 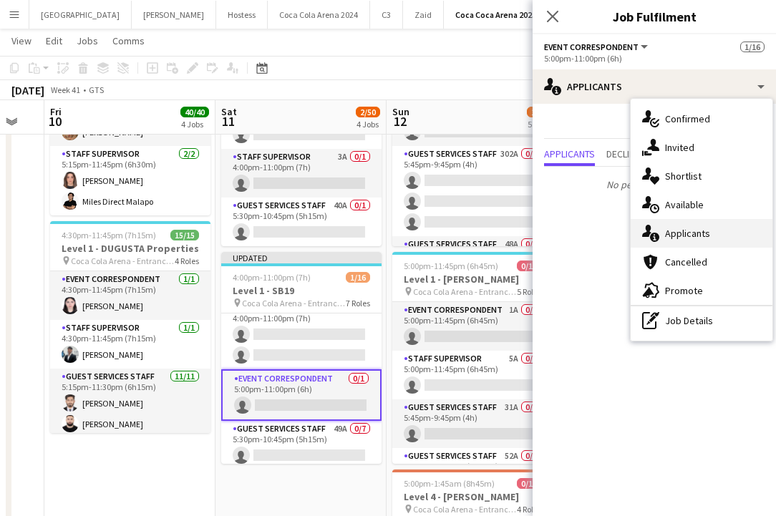 I want to click on span: 4:00pm-11:00pm (7h), so click(x=271, y=277).